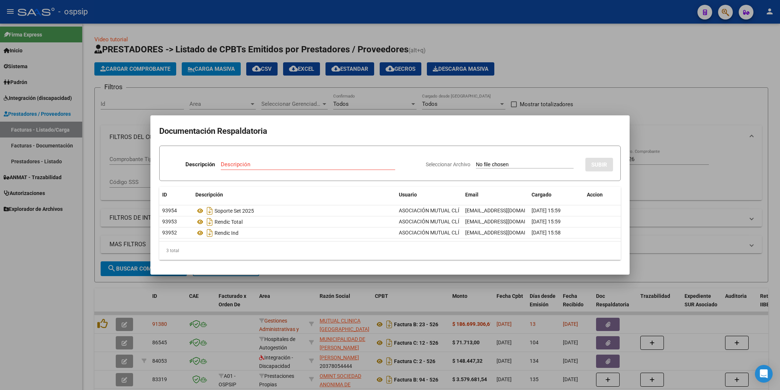 The width and height of the screenshot is (780, 390). Describe the element at coordinates (448, 164) in the screenshot. I see `span: Seleccionar Archivo` at that location.